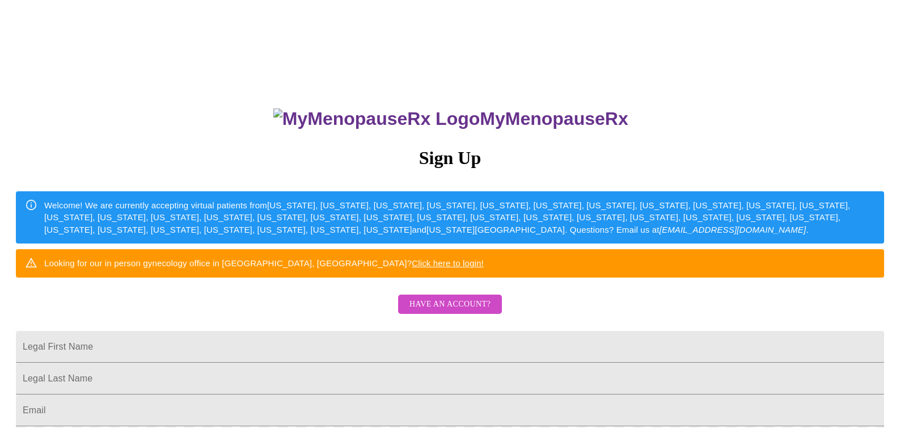  What do you see at coordinates (450, 311) in the screenshot?
I see `a: Have an account?` at bounding box center [450, 311].